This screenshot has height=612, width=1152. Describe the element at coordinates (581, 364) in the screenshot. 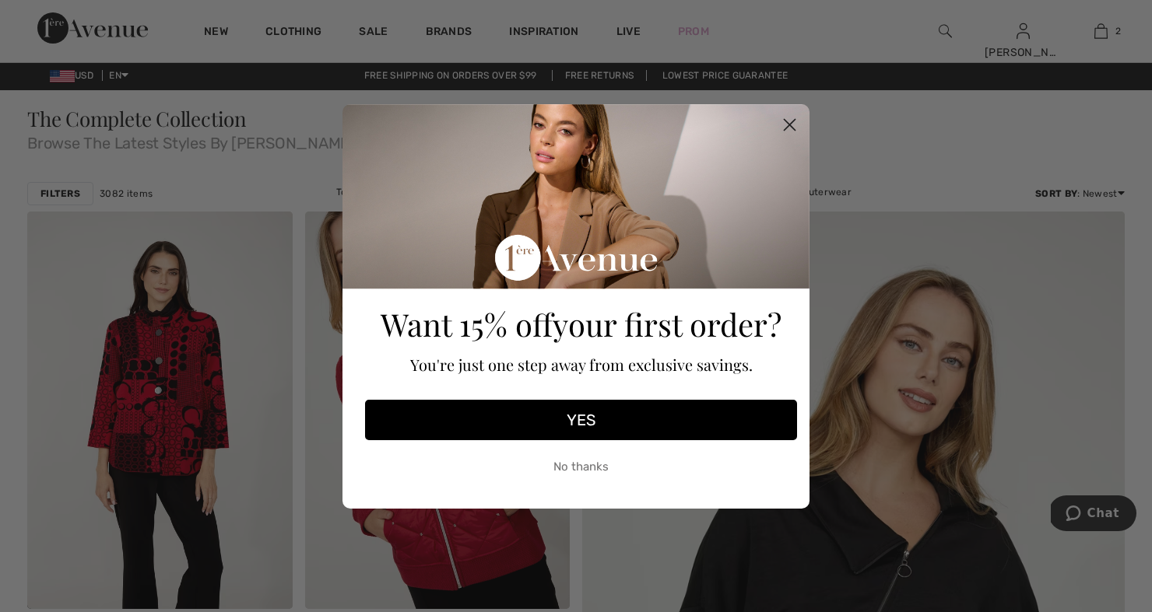

I see `span: You're just one step away from exclusive savings.` at that location.